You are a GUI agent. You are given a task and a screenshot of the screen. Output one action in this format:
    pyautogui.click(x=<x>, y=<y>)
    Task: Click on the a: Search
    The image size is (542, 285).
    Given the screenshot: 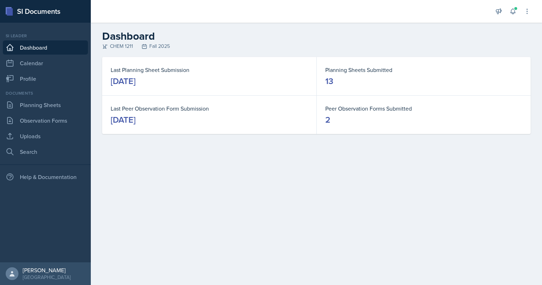 What is the action you would take?
    pyautogui.click(x=45, y=152)
    